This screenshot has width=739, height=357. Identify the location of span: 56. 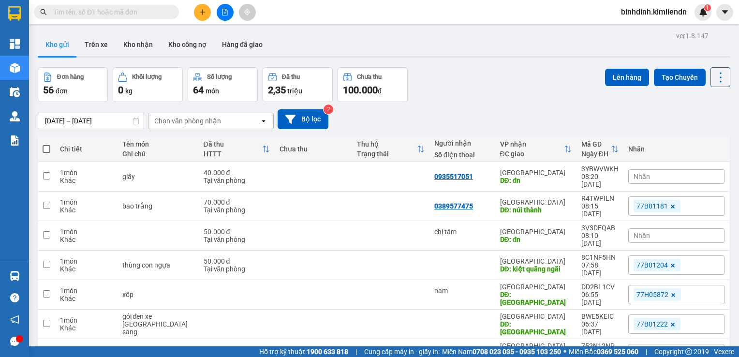
(48, 90).